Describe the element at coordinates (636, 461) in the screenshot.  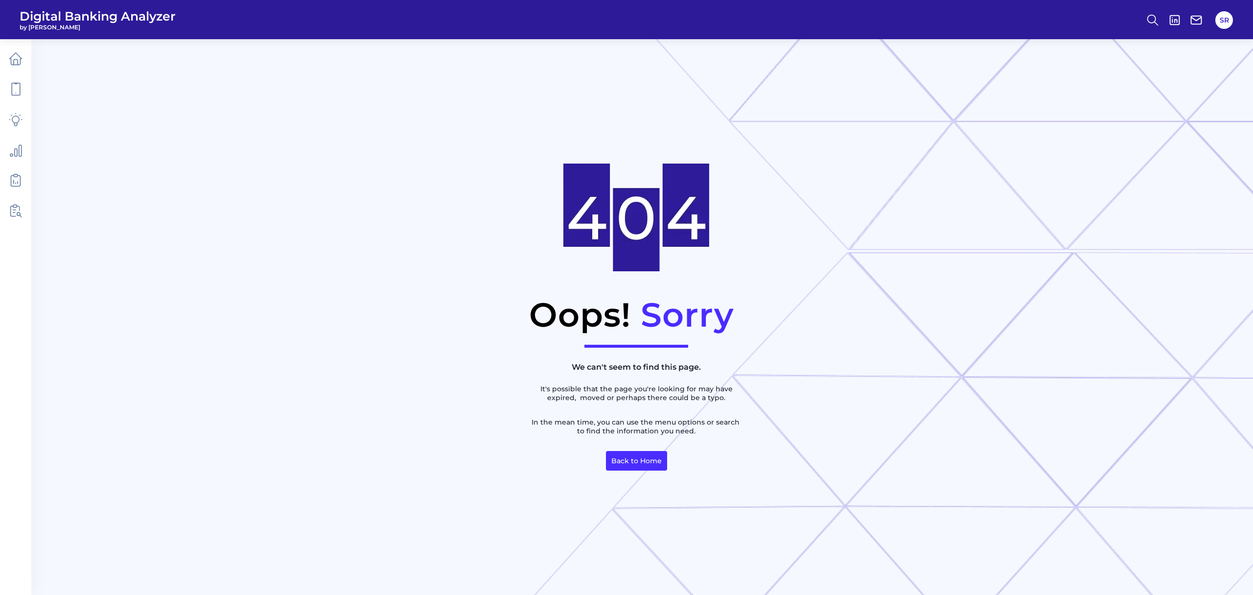
I see `a: Back to Home` at that location.